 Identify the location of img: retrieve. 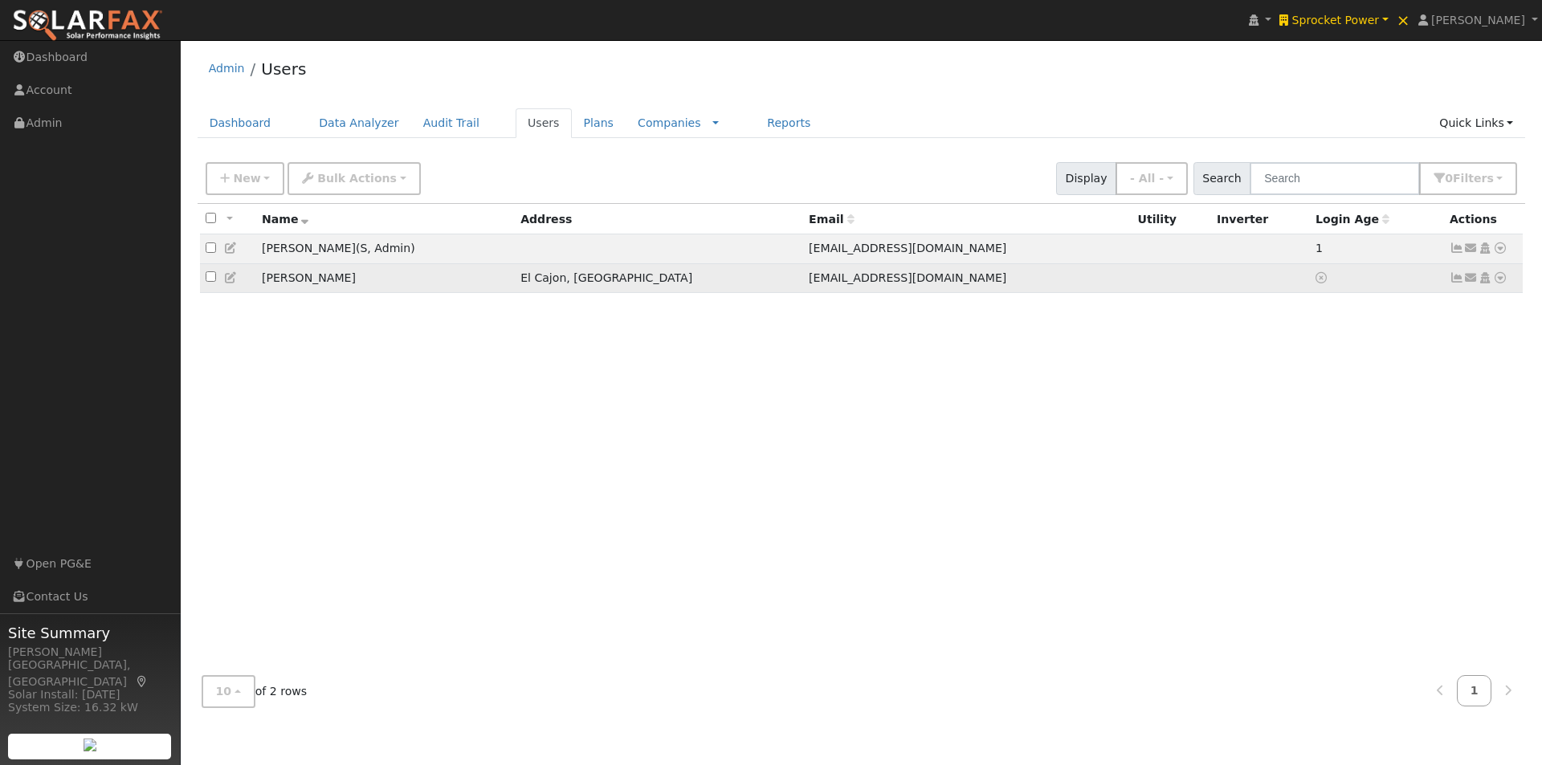
(90, 745).